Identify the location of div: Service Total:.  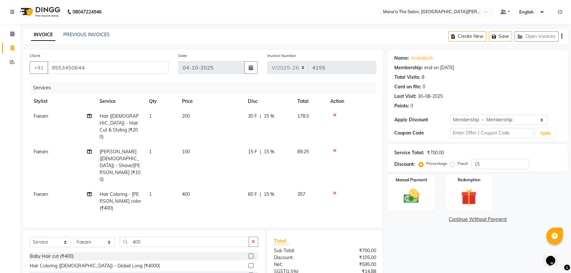
(409, 153).